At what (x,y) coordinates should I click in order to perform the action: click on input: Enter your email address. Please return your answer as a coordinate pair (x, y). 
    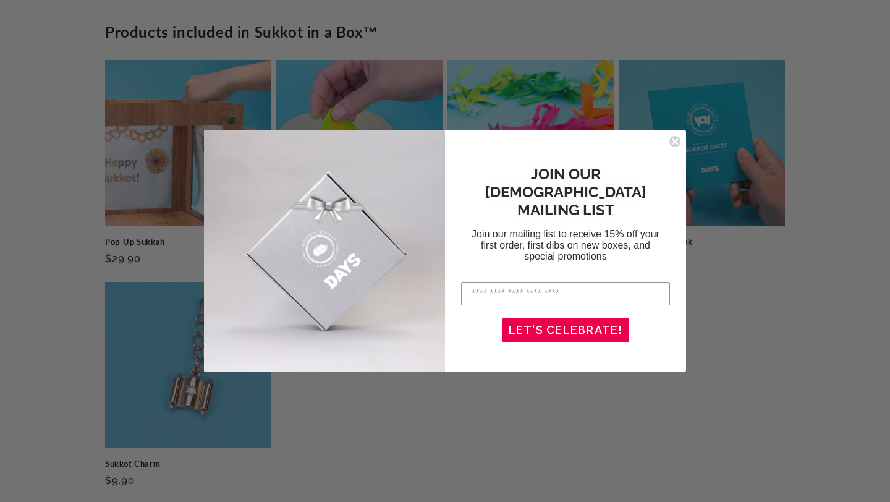
    Looking at the image, I should click on (565, 293).